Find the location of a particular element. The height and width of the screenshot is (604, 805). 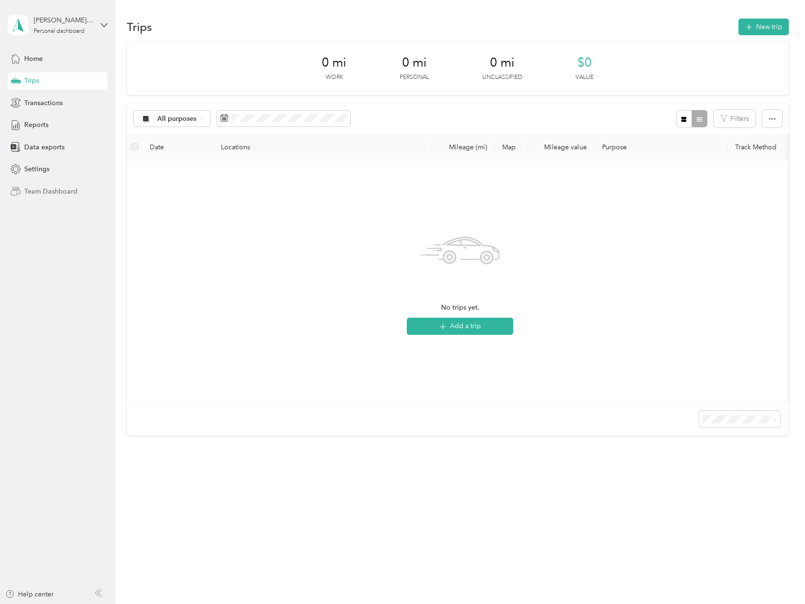

span: All purposes is located at coordinates (177, 119).